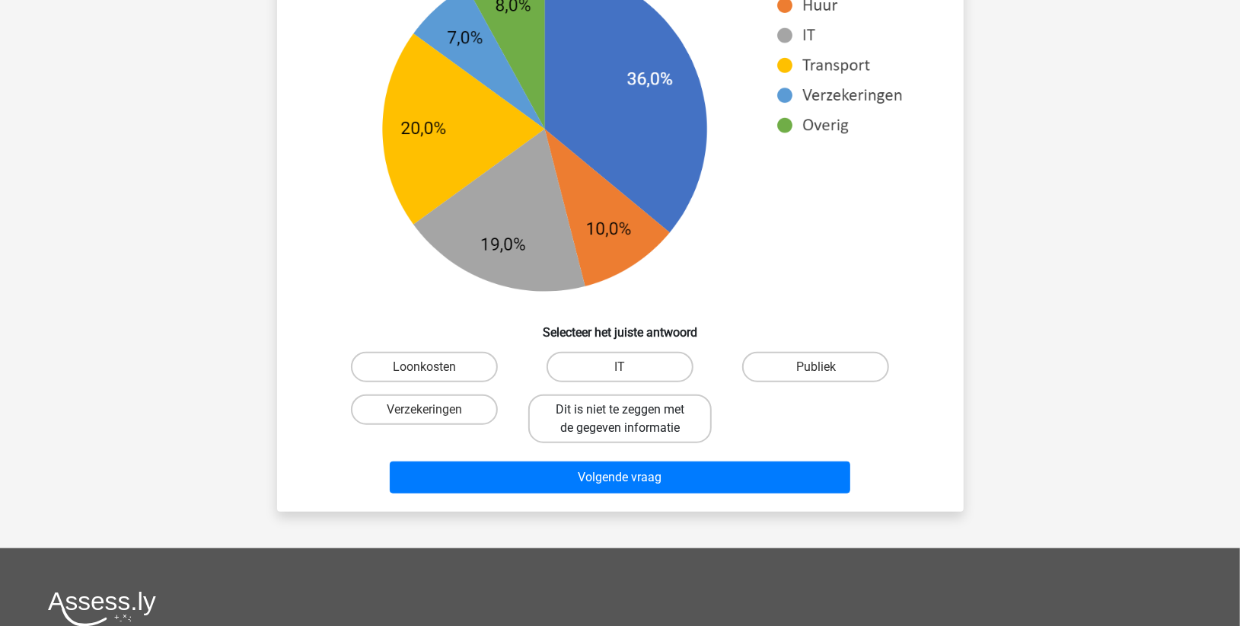 The image size is (1240, 626). Describe the element at coordinates (620, 419) in the screenshot. I see `label: Dit is niet te zeggen met de gegeven informatie` at that location.